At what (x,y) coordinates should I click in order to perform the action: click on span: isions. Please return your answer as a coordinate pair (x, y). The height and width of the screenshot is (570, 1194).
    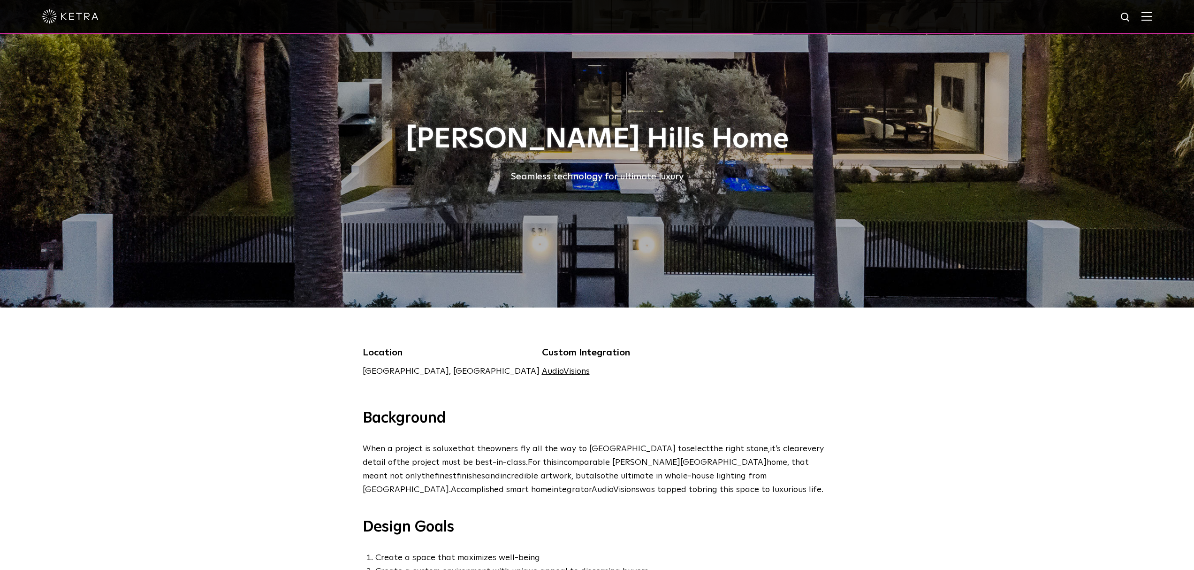
    Looking at the image, I should click on (629, 489).